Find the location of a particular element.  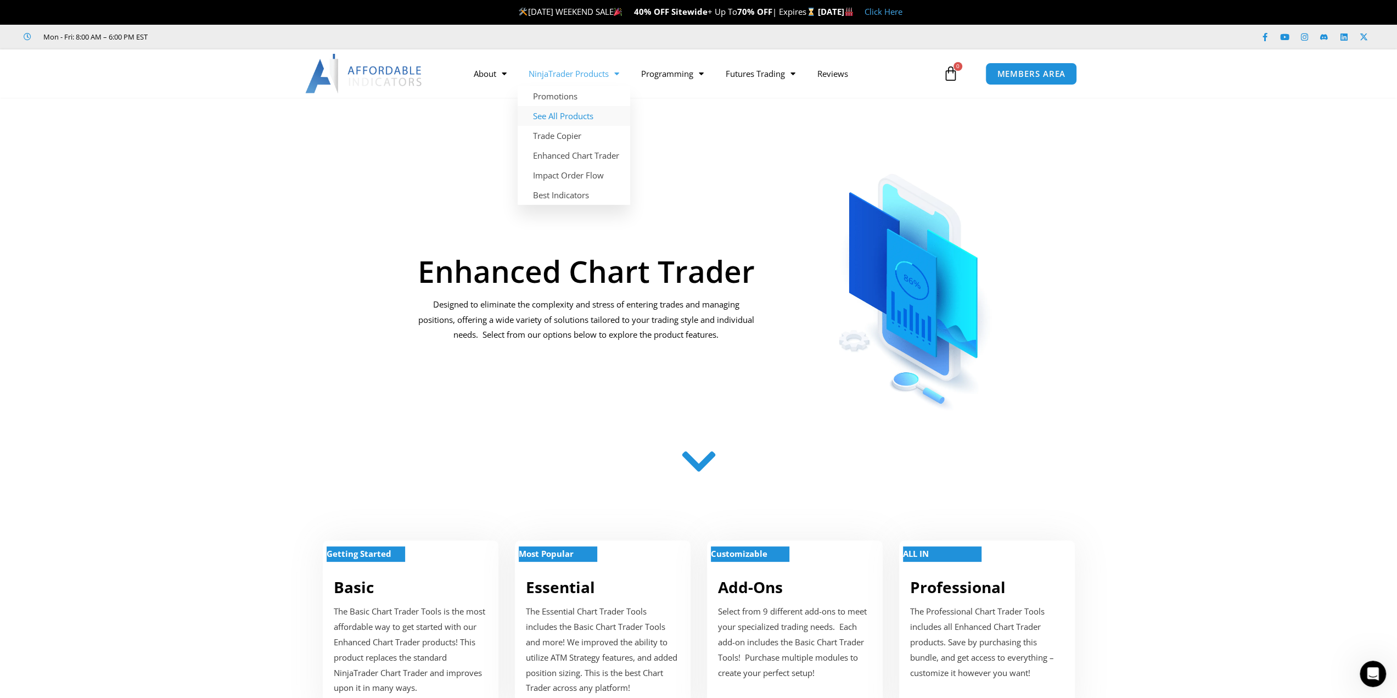

a: About is located at coordinates (490, 74).